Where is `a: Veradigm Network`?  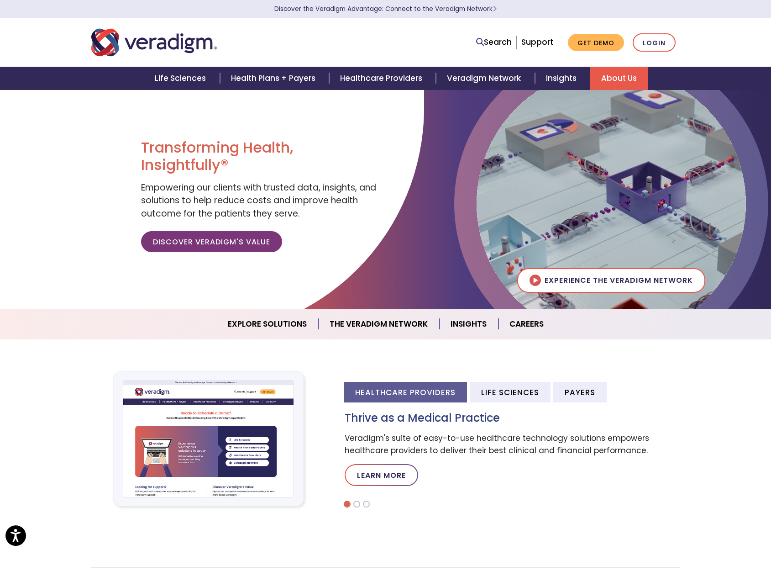
a: Veradigm Network is located at coordinates (485, 78).